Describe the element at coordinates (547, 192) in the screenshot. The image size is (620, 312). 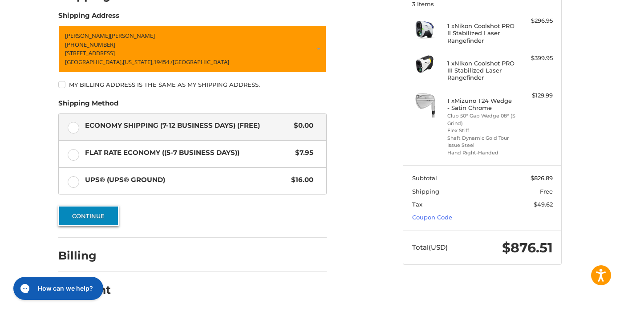
I see `span: Free` at that location.